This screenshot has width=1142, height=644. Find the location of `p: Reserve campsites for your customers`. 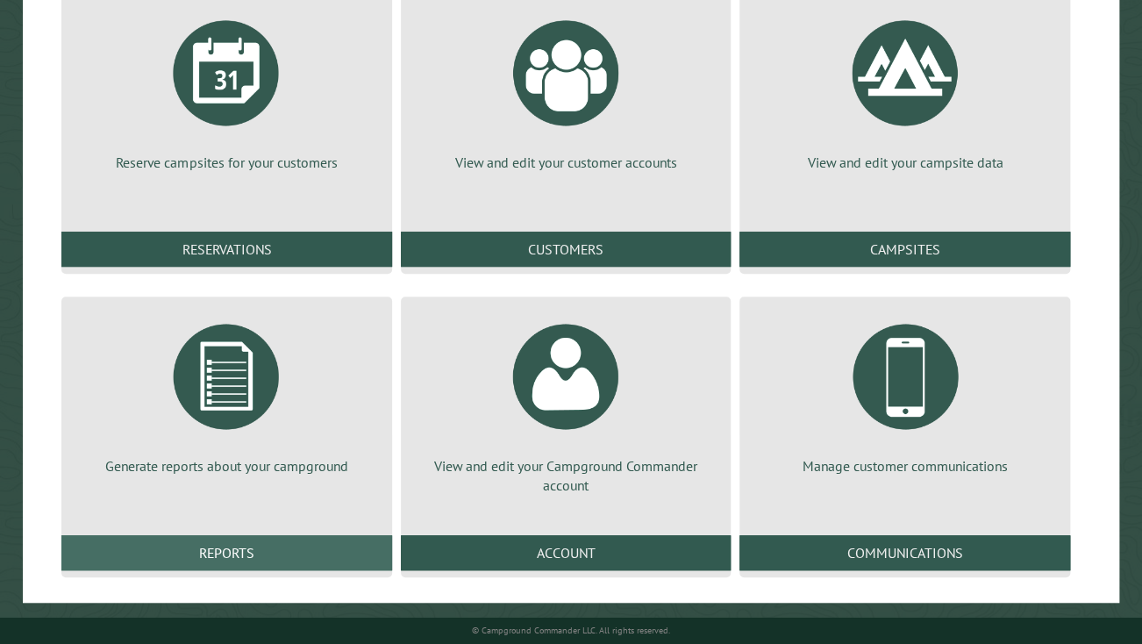

p: Reserve campsites for your customers is located at coordinates (226, 162).